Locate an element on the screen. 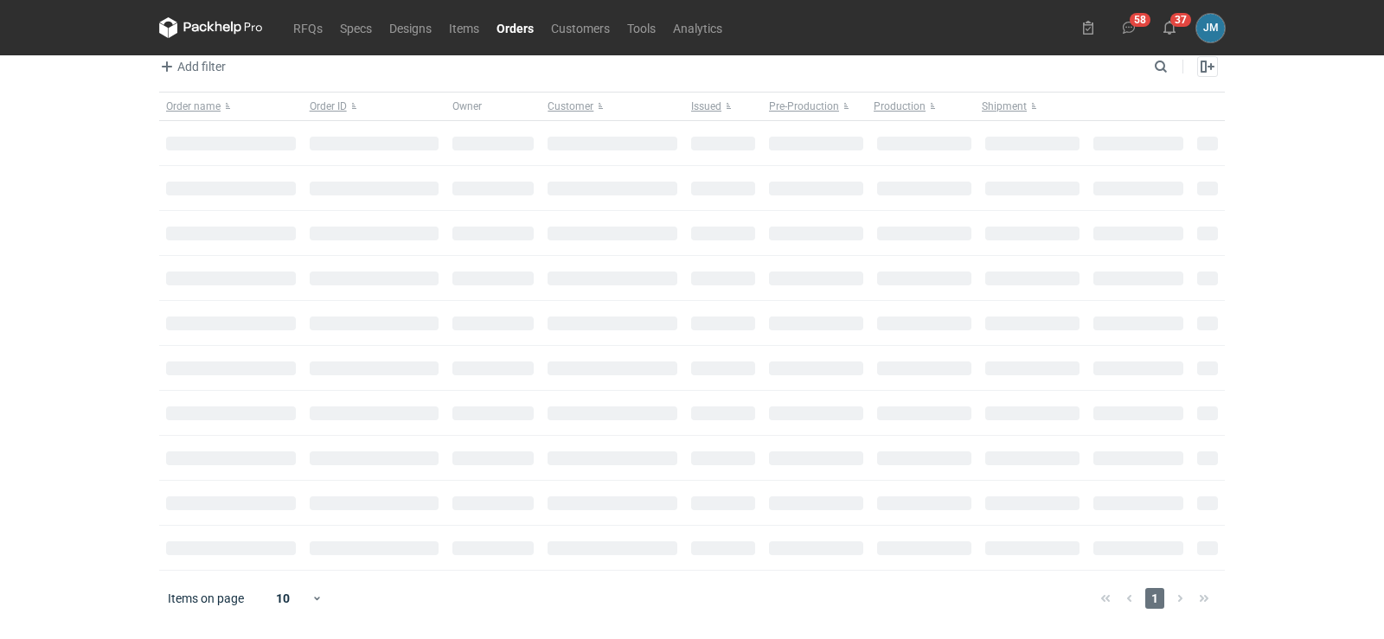 The height and width of the screenshot is (639, 1384). a: Tools is located at coordinates (641, 28).